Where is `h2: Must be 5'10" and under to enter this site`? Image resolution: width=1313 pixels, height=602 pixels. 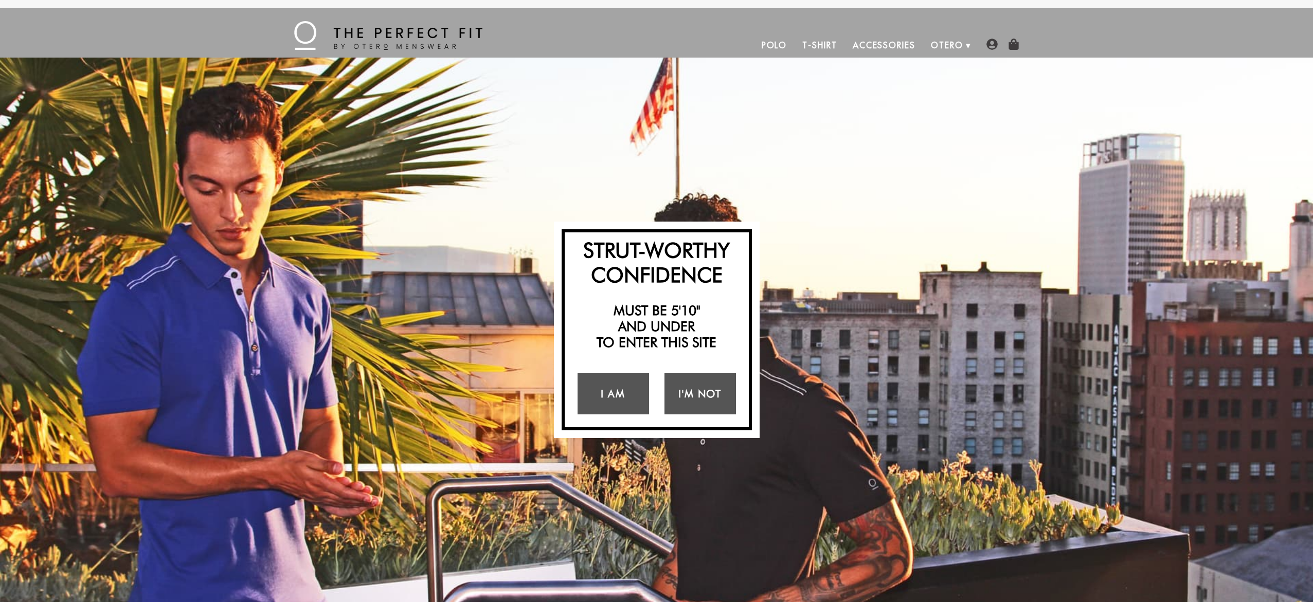 h2: Must be 5'10" and under to enter this site is located at coordinates (657, 326).